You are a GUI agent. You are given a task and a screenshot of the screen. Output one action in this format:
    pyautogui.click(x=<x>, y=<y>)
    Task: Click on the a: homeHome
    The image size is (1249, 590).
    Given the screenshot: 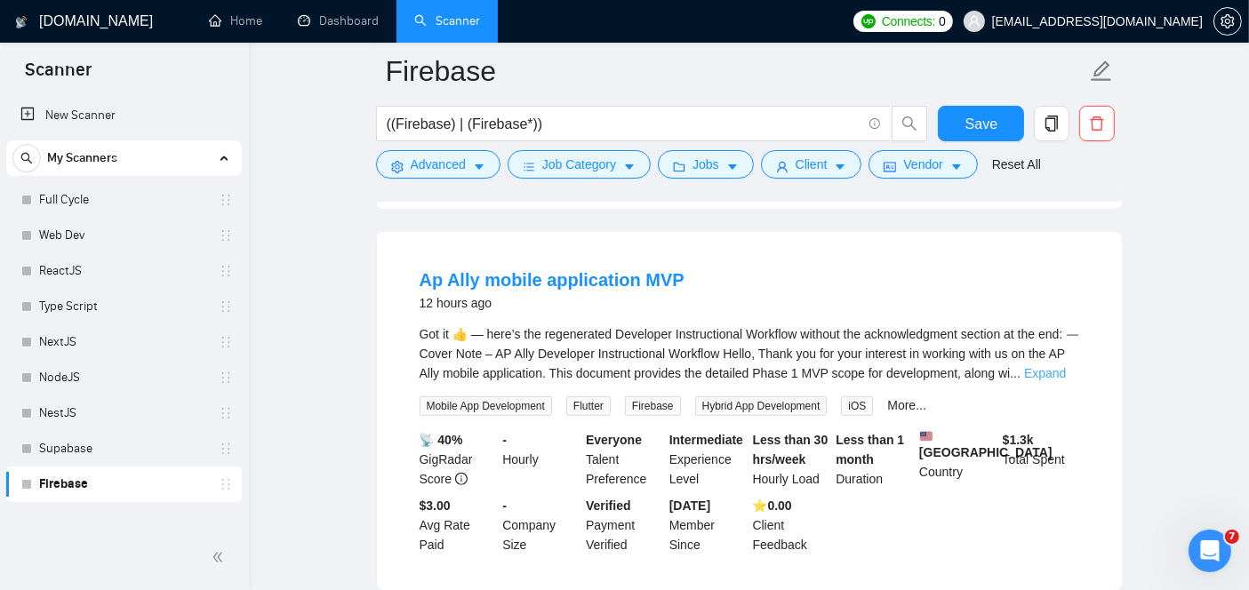 What is the action you would take?
    pyautogui.click(x=236, y=20)
    